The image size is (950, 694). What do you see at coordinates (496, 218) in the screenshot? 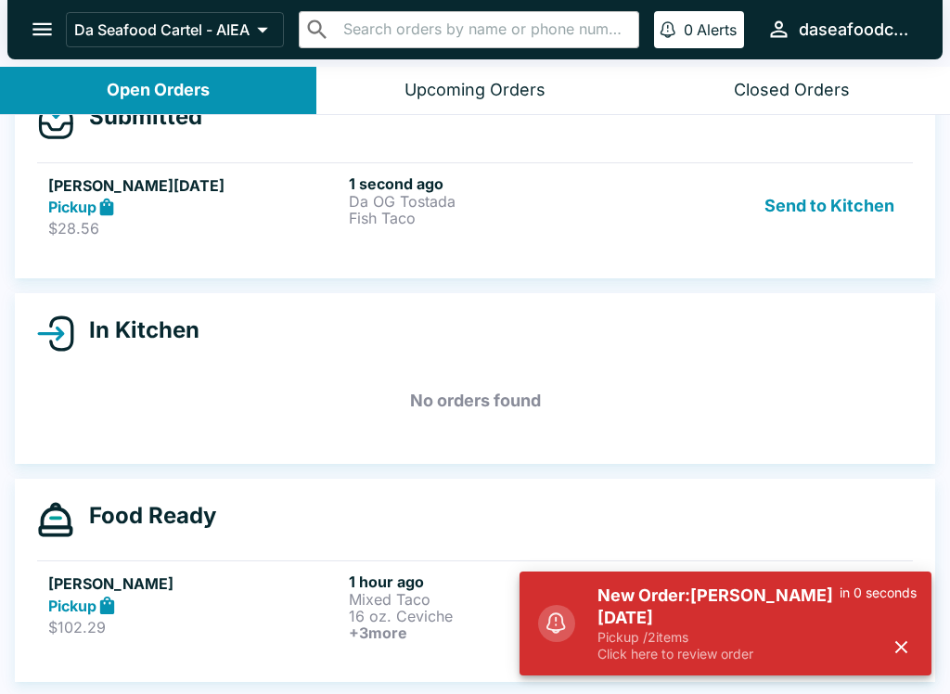
I see `p: Fish Taco` at bounding box center [496, 218].